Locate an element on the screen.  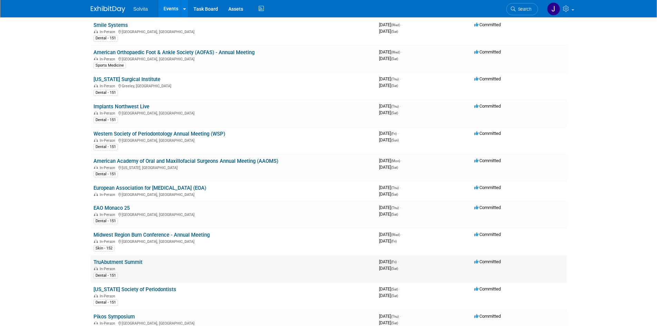
a: Smile Systems is located at coordinates (111, 25).